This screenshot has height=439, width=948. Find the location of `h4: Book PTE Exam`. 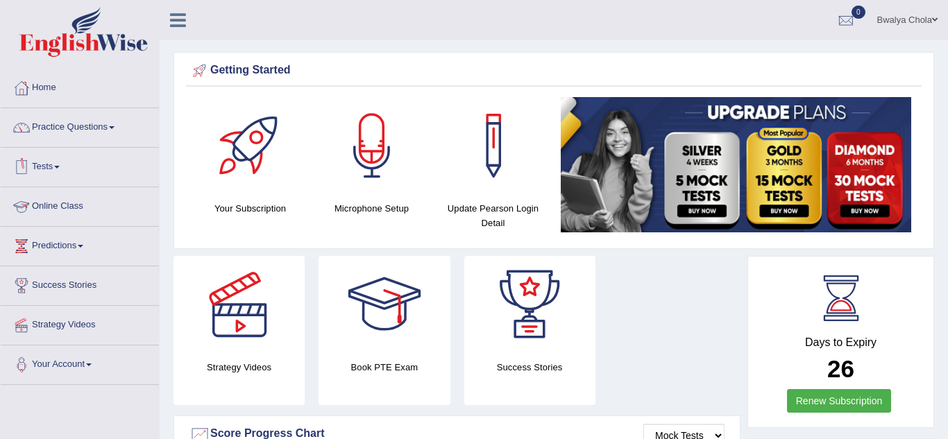

h4: Book PTE Exam is located at coordinates (384, 367).